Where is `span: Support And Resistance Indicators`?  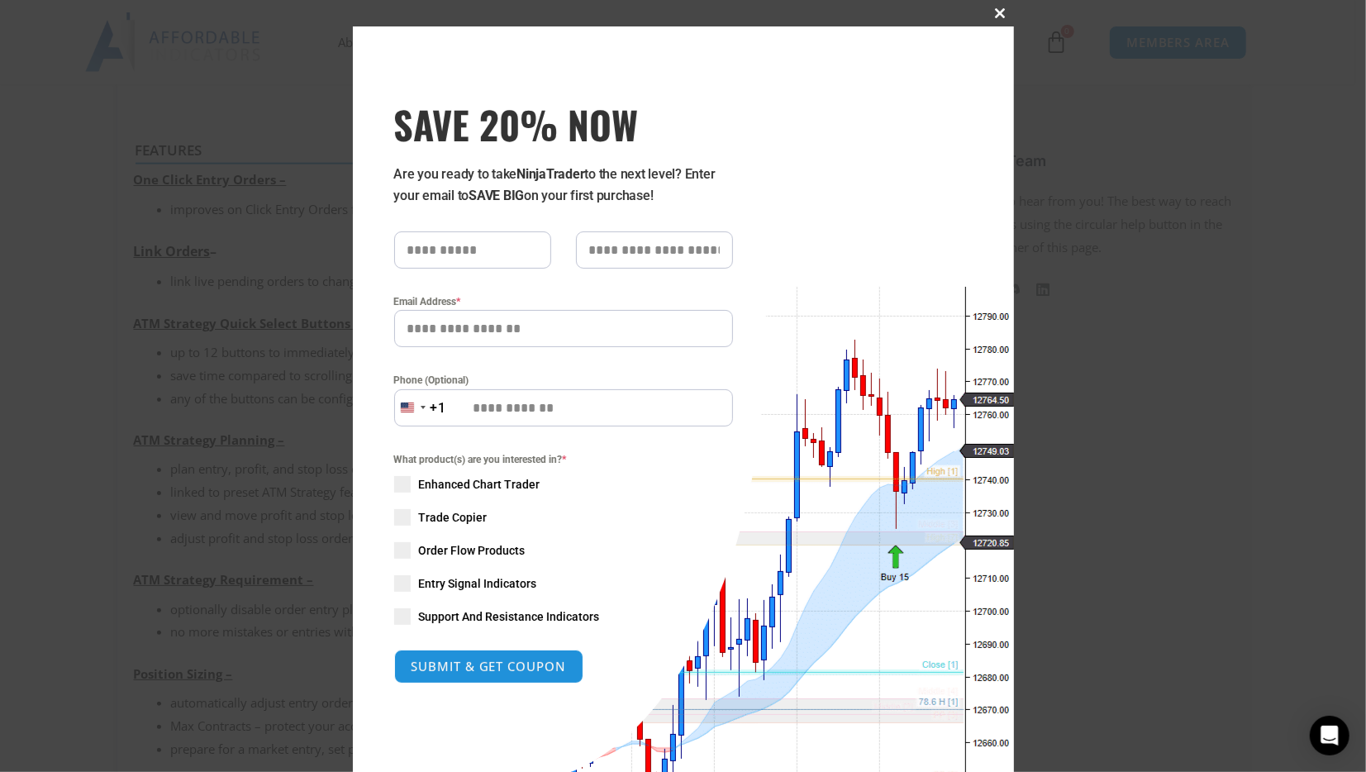 span: Support And Resistance Indicators is located at coordinates (509, 617).